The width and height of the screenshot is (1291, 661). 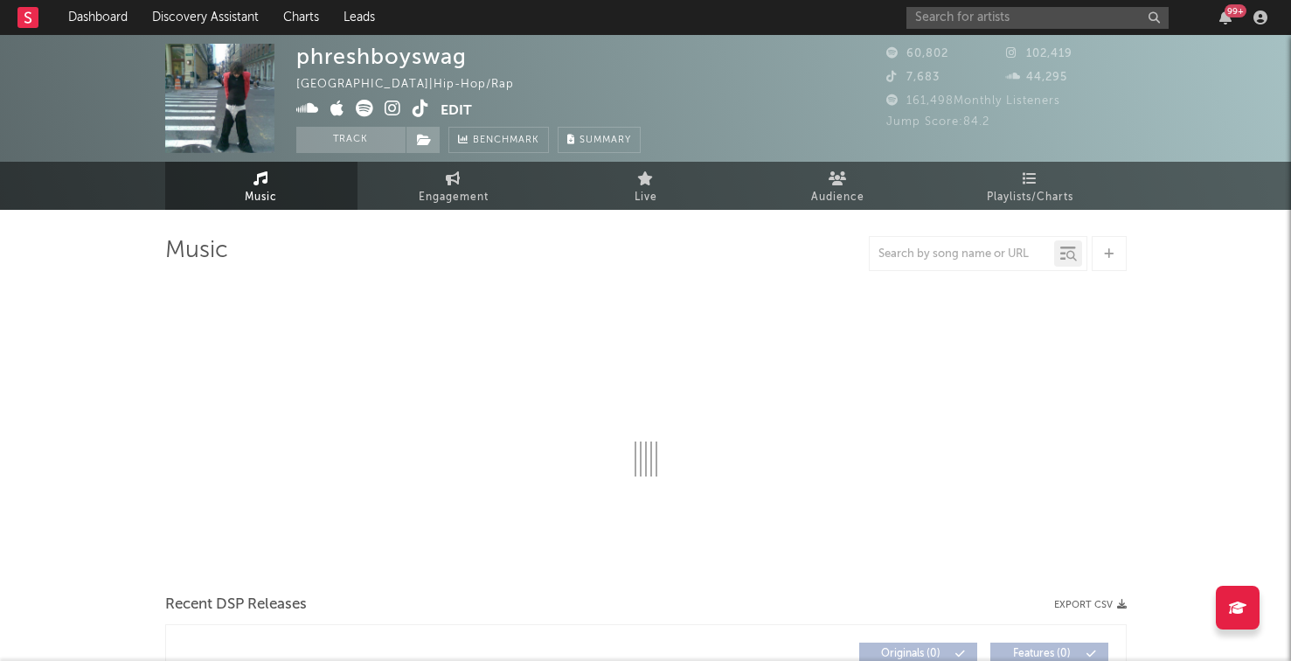 What do you see at coordinates (1235, 10) in the screenshot?
I see `div: 99 +` at bounding box center [1235, 10].